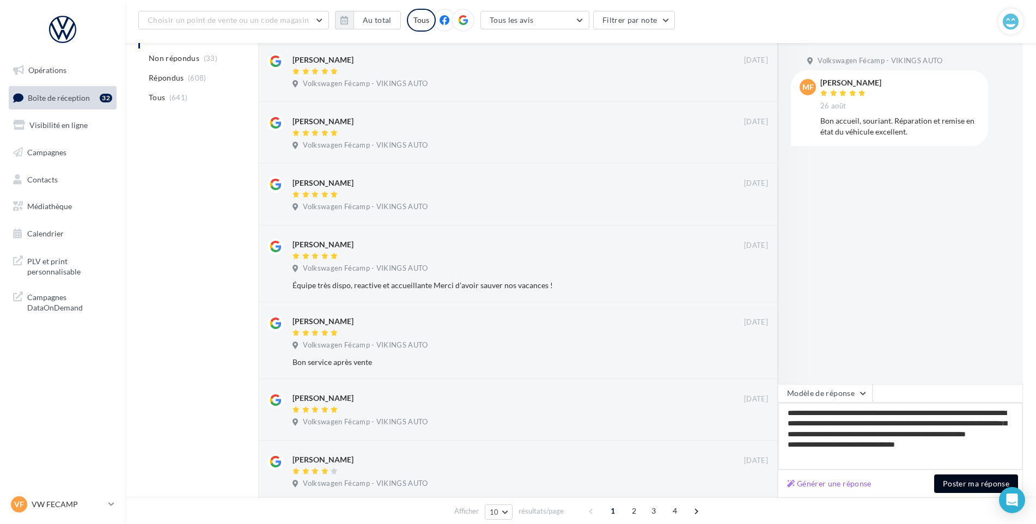  Describe the element at coordinates (210, 58) in the screenshot. I see `span: (33)` at that location.